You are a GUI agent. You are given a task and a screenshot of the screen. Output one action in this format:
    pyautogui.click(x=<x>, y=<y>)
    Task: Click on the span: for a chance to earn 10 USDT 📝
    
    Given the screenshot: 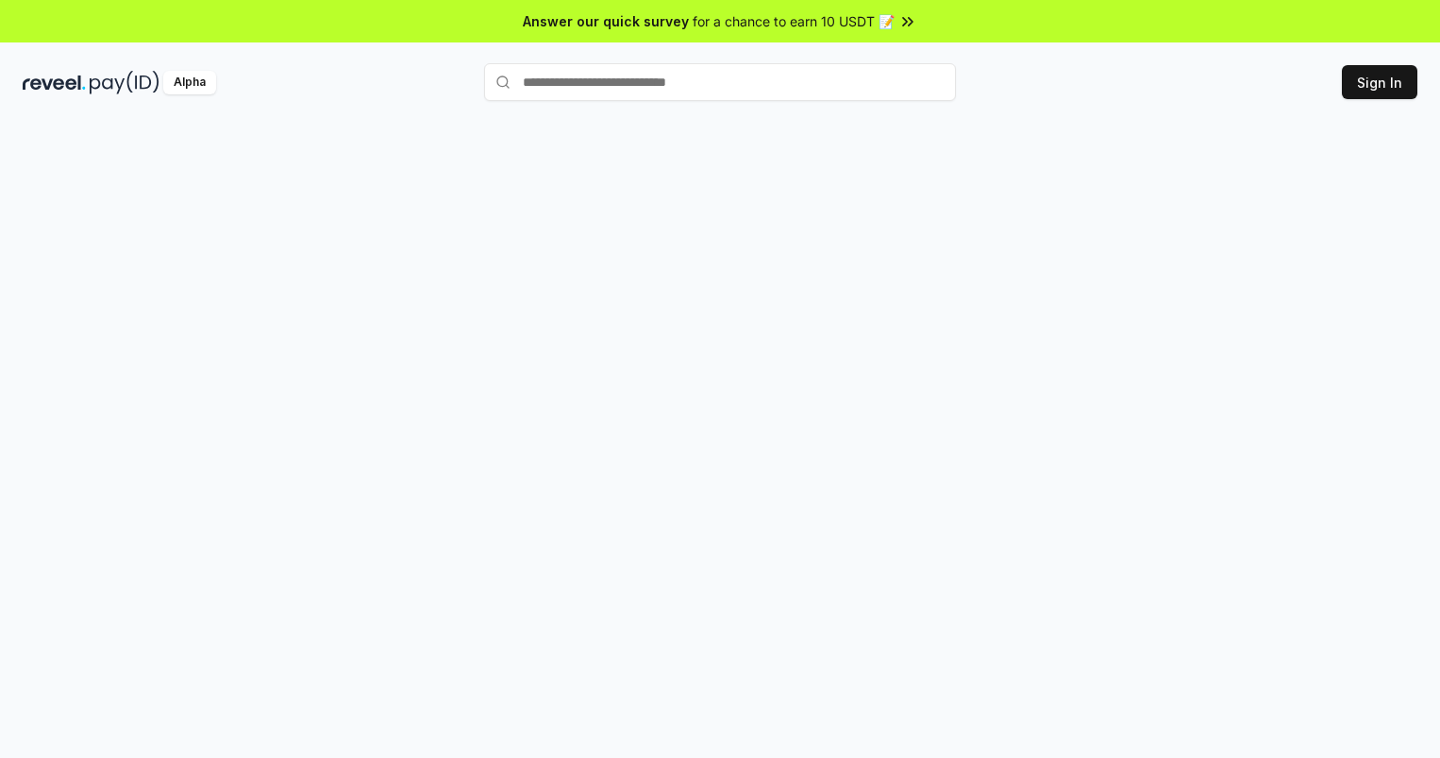 What is the action you would take?
    pyautogui.click(x=793, y=21)
    